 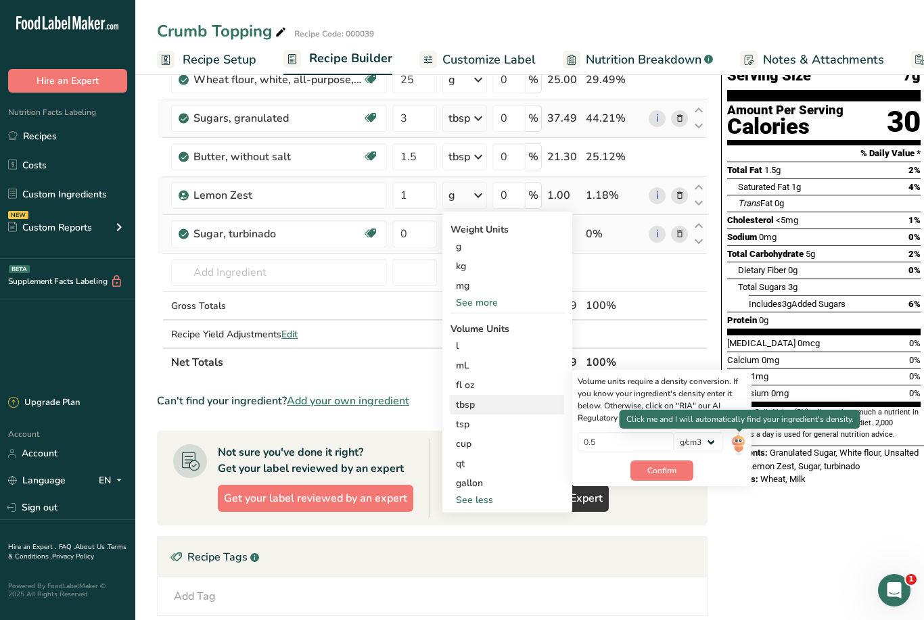 What do you see at coordinates (507, 463) in the screenshot?
I see `div: qt` at bounding box center [507, 463].